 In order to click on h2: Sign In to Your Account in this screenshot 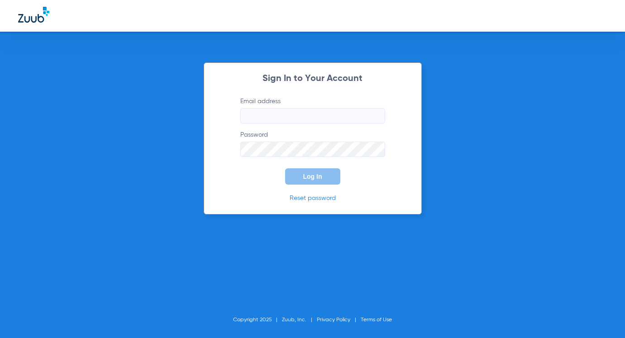, I will do `click(313, 79)`.